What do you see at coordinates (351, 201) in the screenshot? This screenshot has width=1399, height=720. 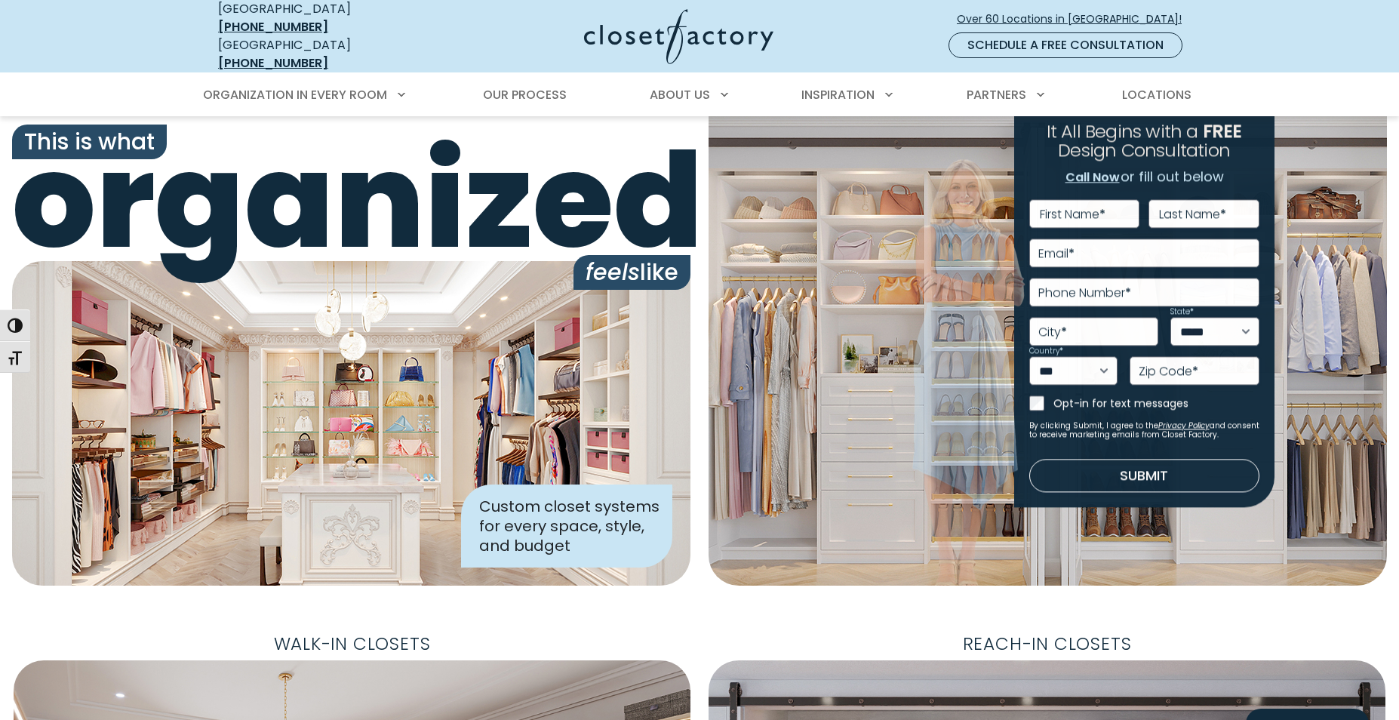 I see `span: organized` at bounding box center [351, 201].